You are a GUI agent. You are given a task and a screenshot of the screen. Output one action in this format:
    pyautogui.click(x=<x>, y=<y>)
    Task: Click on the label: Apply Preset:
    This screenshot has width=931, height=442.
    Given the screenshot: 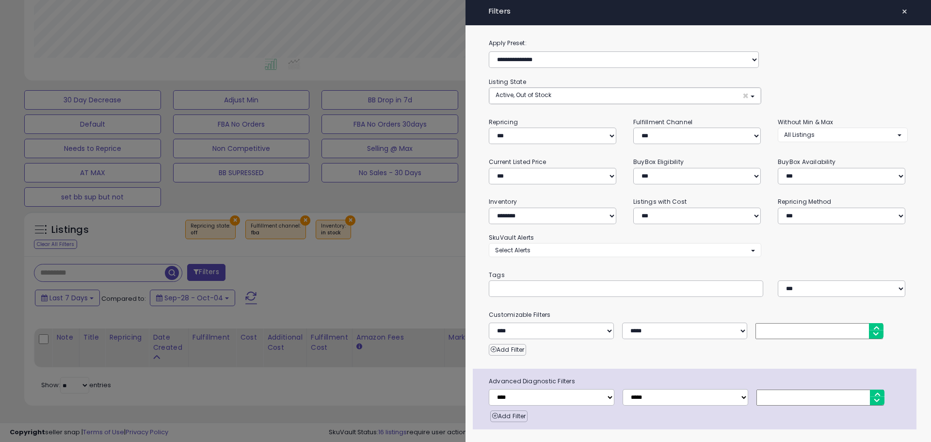 What is the action you would take?
    pyautogui.click(x=698, y=43)
    